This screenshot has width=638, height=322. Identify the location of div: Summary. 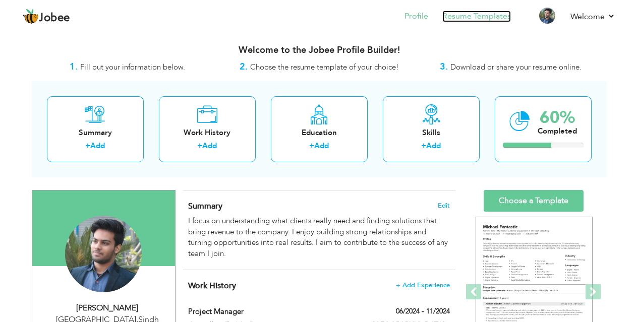
(95, 133).